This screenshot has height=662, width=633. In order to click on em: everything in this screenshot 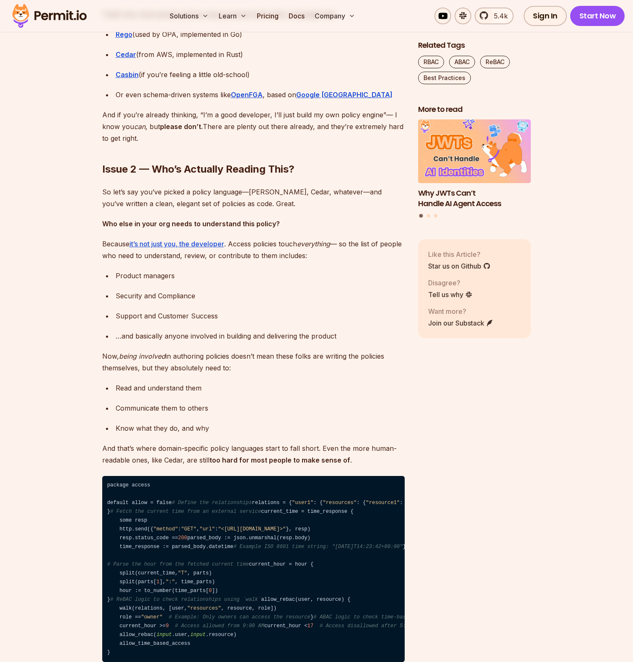, I will do `click(313, 244)`.